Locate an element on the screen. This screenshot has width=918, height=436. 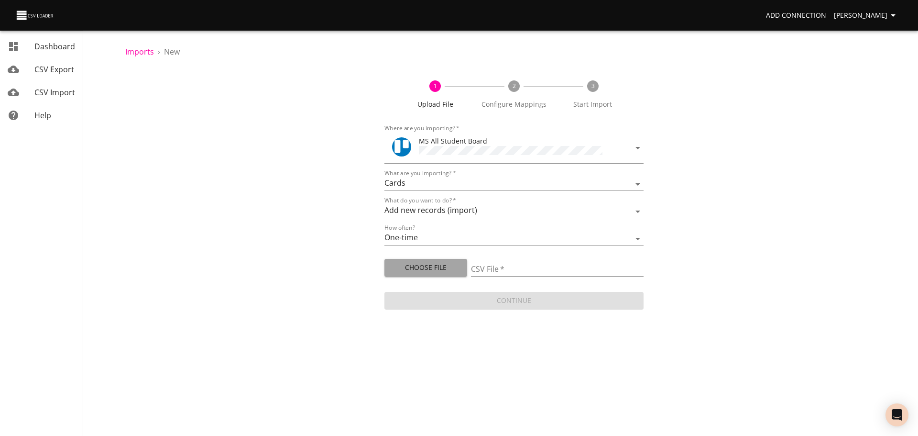
img: Trello is located at coordinates (402, 147).